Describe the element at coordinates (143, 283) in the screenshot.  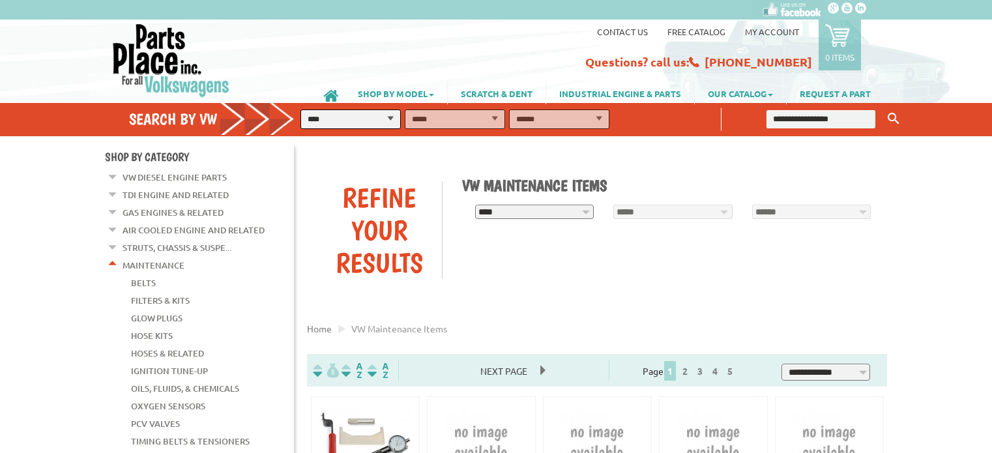
I see `a: Belts` at that location.